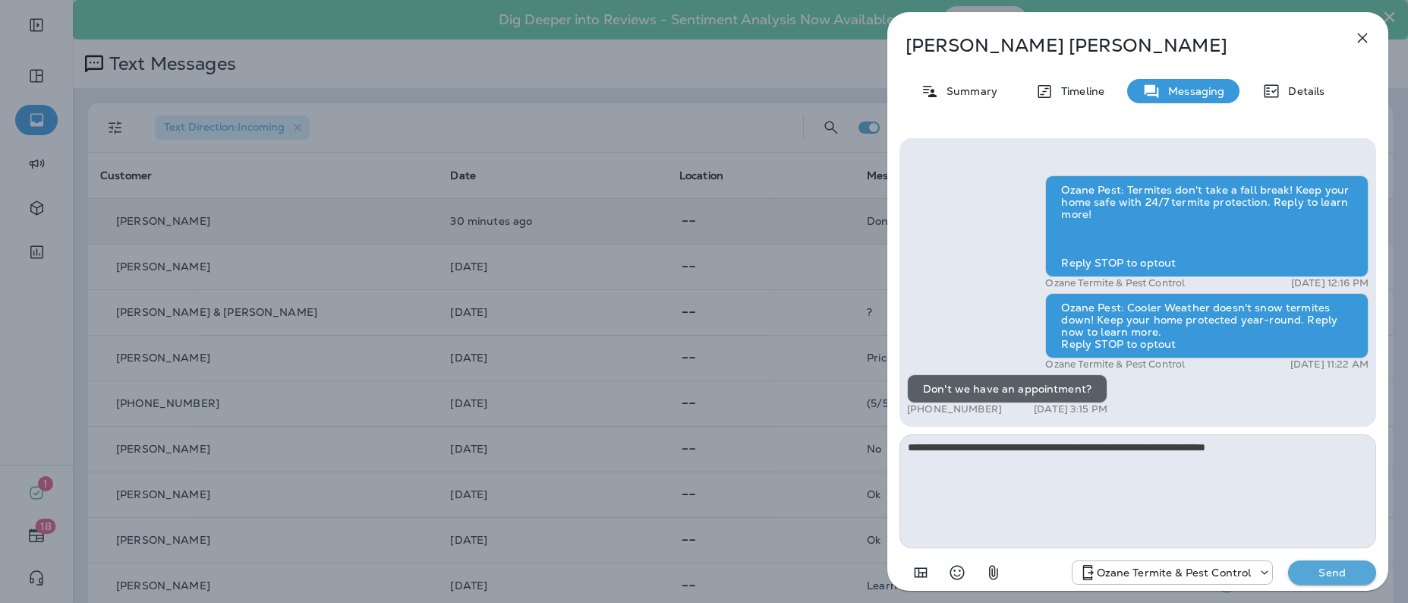  What do you see at coordinates (1207, 326) in the screenshot?
I see `div: Ozane Pest: Cooler Weather doesn't snow termites down! Keep your home protected year-round. Reply...` at bounding box center [1207, 326].